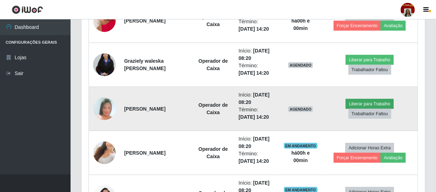 The height and width of the screenshot is (192, 436). Describe the element at coordinates (301, 146) in the screenshot. I see `span: EM ANDAMENTO` at that location.